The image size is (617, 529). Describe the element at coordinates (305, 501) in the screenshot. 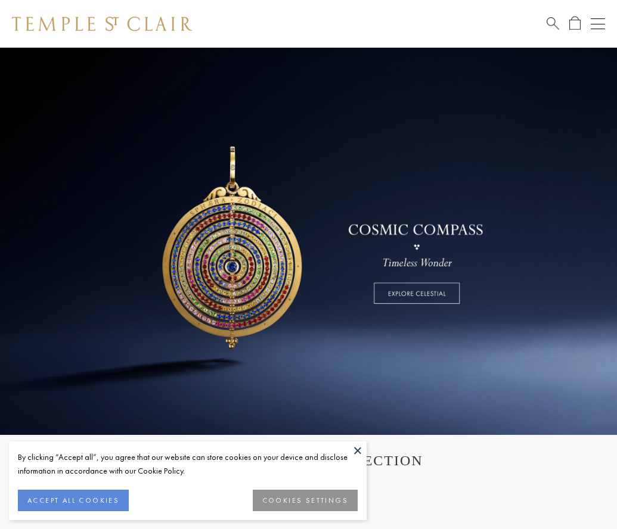

I see `button: COOKIES SETTINGS` at that location.